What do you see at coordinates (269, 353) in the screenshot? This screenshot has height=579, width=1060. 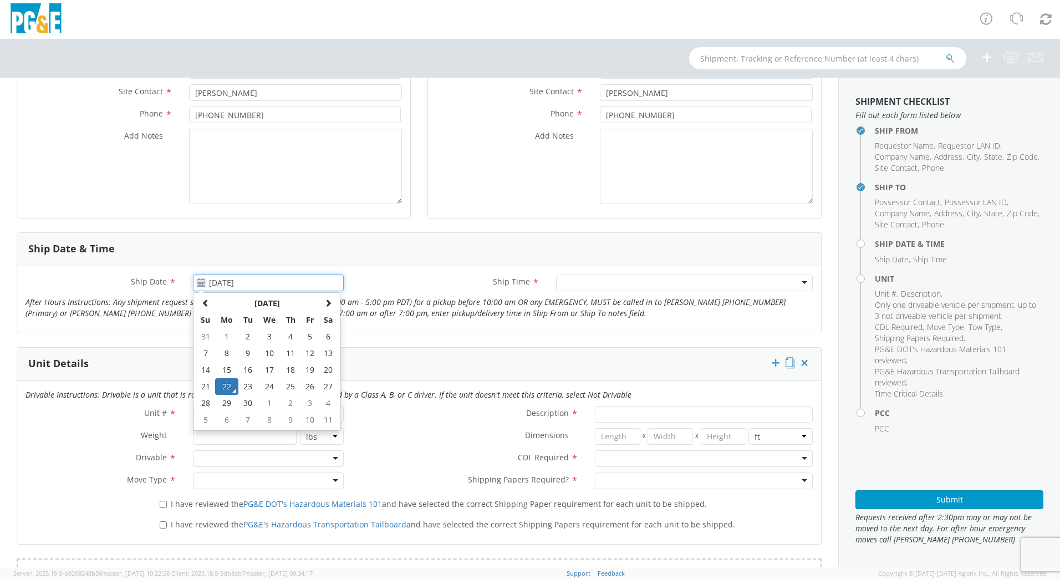 I see `td: 10` at bounding box center [269, 353].